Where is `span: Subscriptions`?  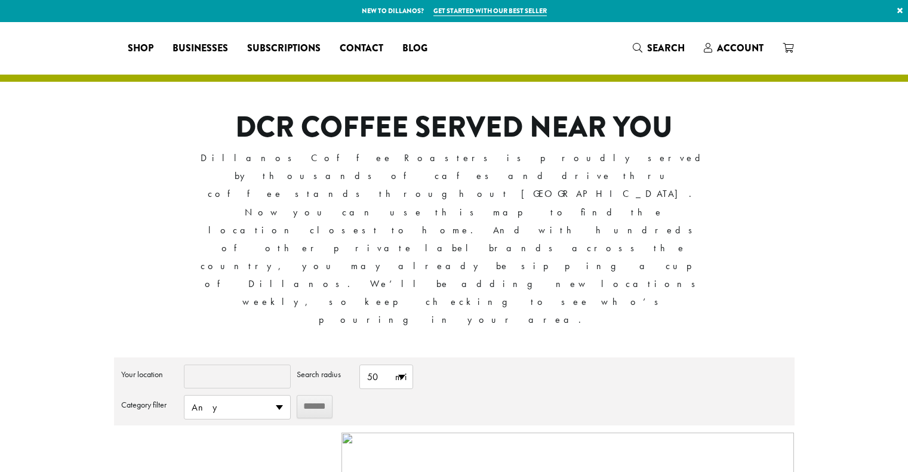
span: Subscriptions is located at coordinates (284, 48).